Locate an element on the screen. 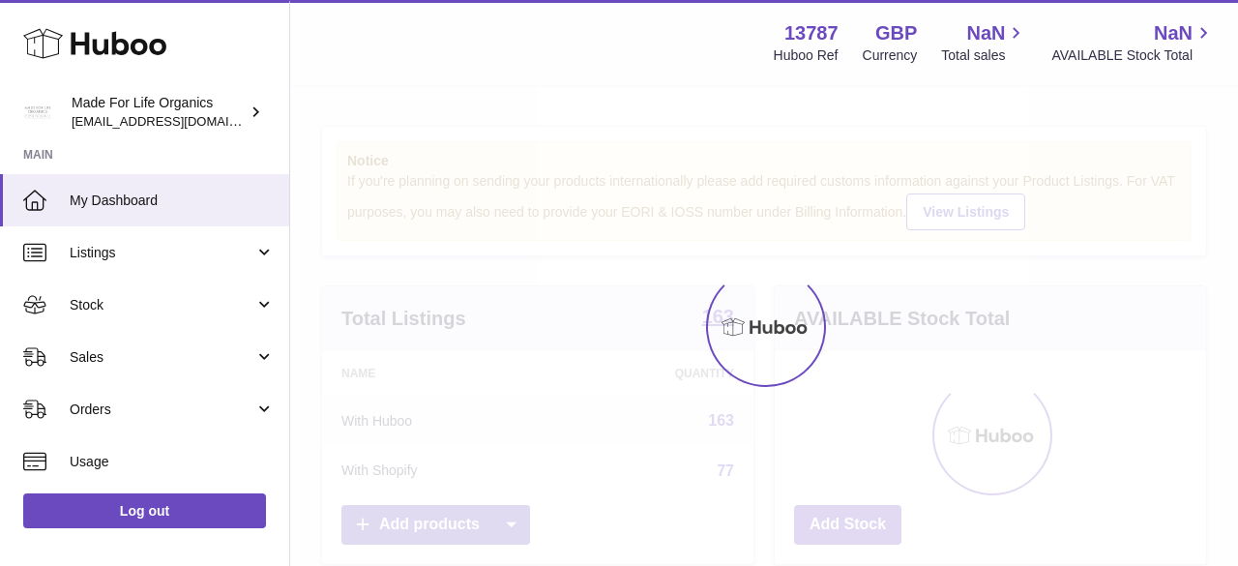 This screenshot has width=1238, height=566. span: Stock is located at coordinates (162, 305).